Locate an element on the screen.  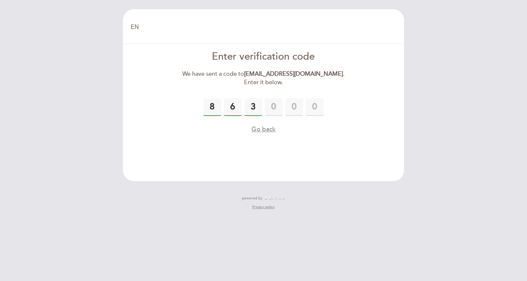
div: Enter verification code is located at coordinates (264, 57).